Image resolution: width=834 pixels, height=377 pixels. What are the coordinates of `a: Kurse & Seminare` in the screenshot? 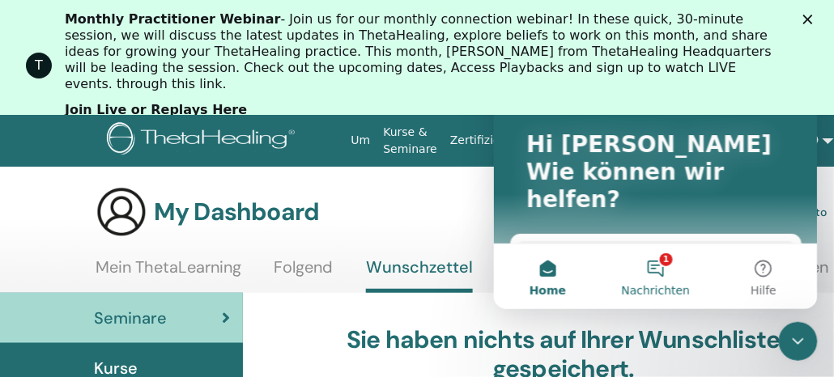 It's located at (410, 141).